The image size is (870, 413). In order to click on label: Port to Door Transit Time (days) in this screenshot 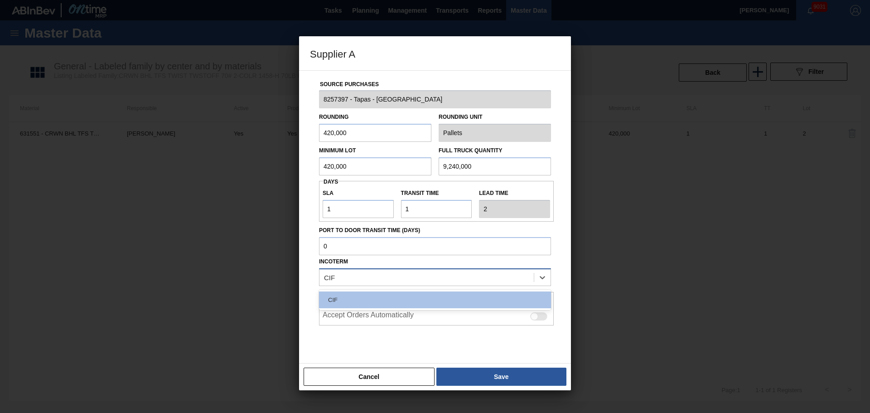, I will do `click(435, 230)`.